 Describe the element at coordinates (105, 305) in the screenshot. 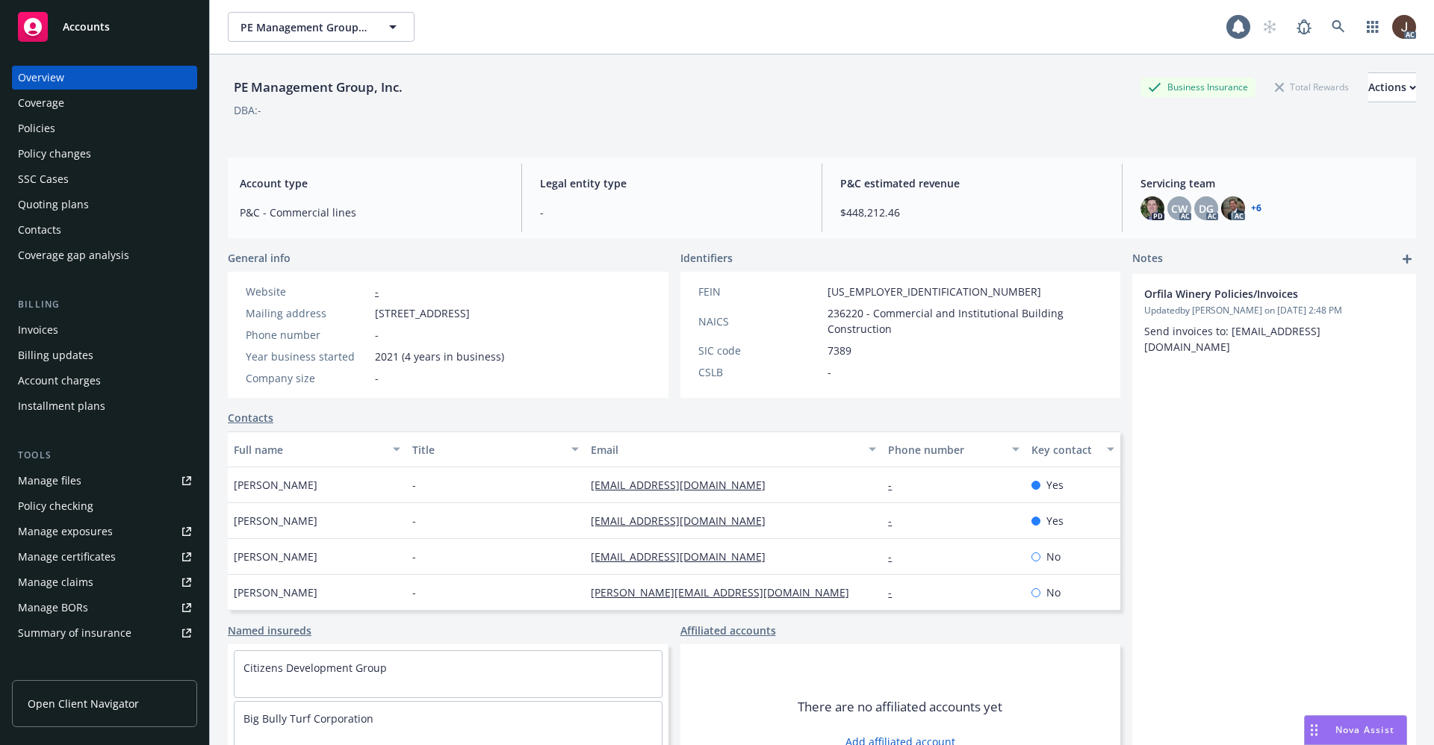

I see `div: Billing` at that location.